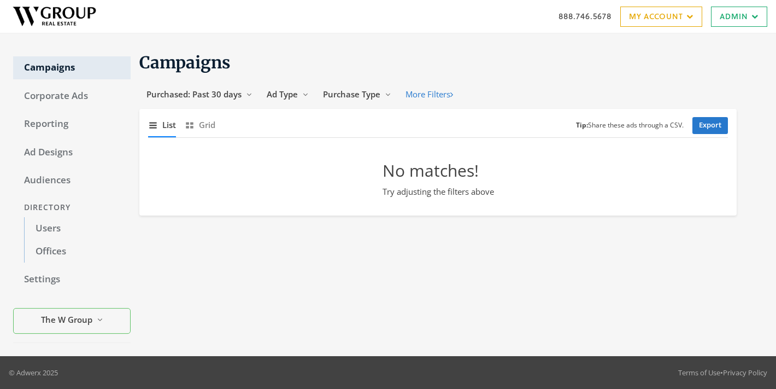 This screenshot has height=389, width=776. I want to click on a: Ad Designs, so click(72, 153).